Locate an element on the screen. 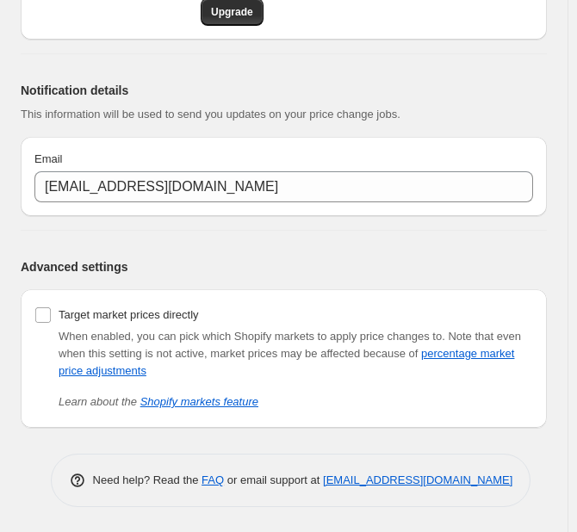 This screenshot has width=577, height=532. a: Shopify markets feature is located at coordinates (199, 401).